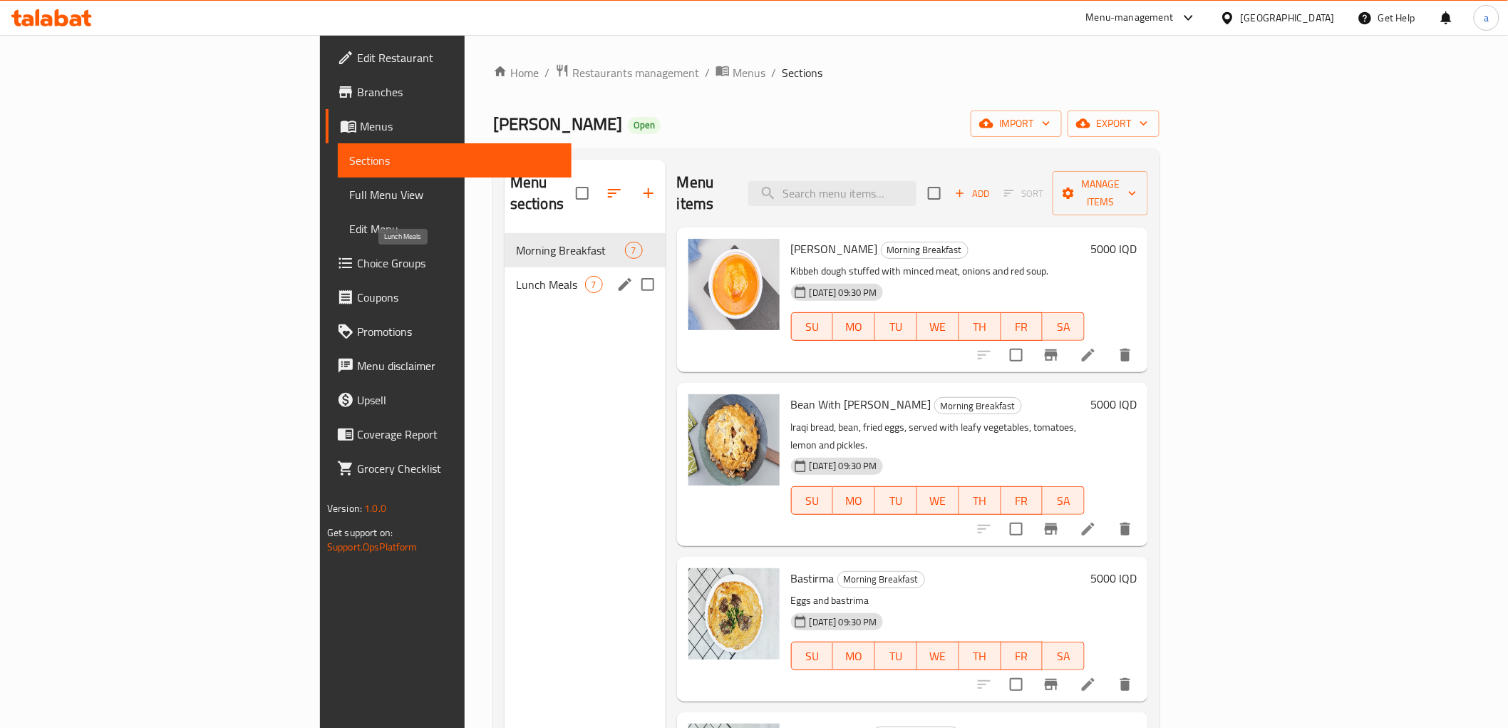 The image size is (1508, 728). What do you see at coordinates (832, 193) in the screenshot?
I see `input: search` at bounding box center [832, 193].